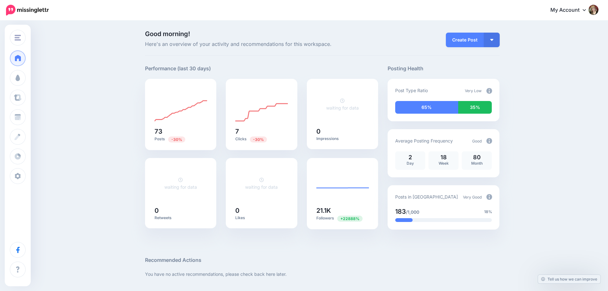 This screenshot has height=291, width=608. Describe the element at coordinates (477, 157) in the screenshot. I see `p: 80` at that location.